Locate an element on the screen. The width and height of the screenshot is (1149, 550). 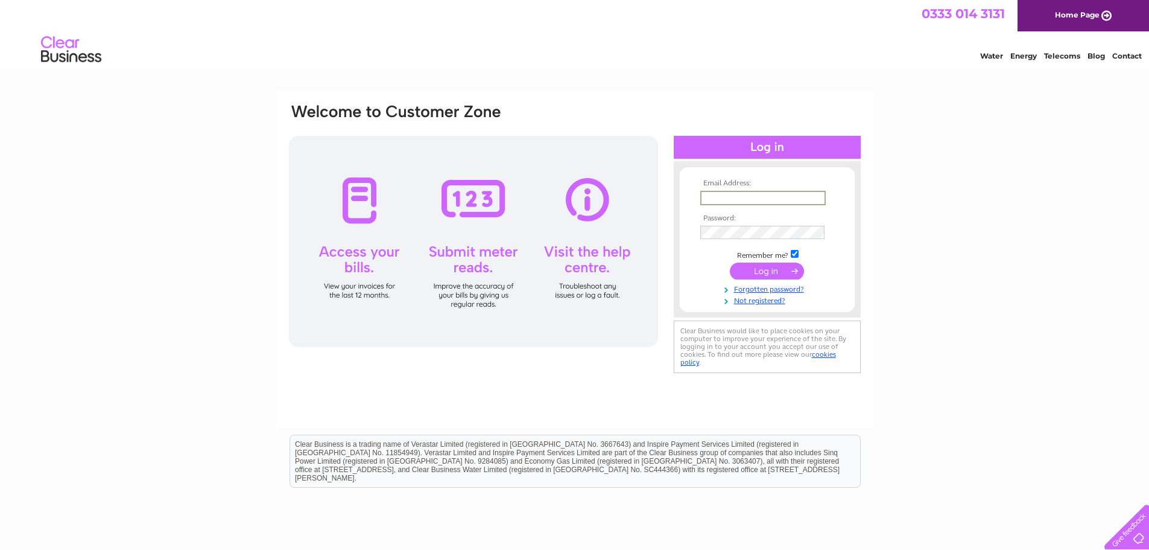
a: Blog is located at coordinates (1096, 55).